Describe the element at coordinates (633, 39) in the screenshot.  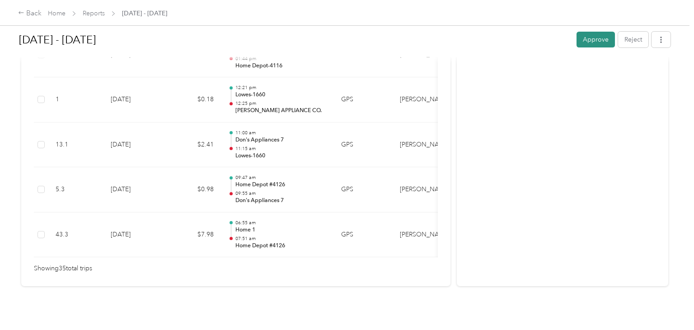
I see `button: Reject` at that location.